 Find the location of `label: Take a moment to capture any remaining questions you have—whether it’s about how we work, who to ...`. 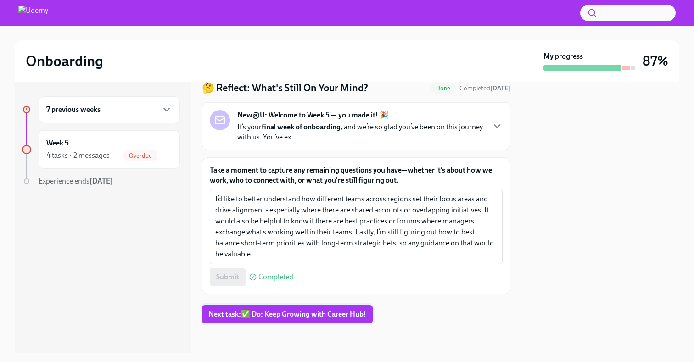

label: Take a moment to capture any remaining questions you have—whether it’s about how we work, who to ... is located at coordinates (356, 175).